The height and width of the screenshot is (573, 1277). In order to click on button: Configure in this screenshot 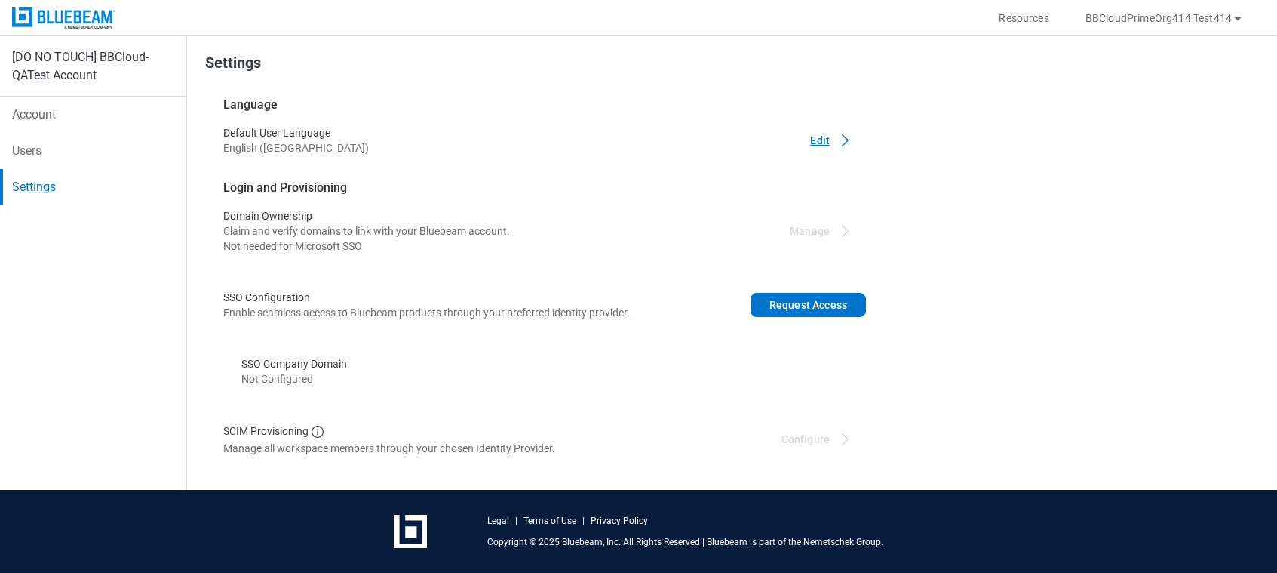, I will do `click(815, 439)`.